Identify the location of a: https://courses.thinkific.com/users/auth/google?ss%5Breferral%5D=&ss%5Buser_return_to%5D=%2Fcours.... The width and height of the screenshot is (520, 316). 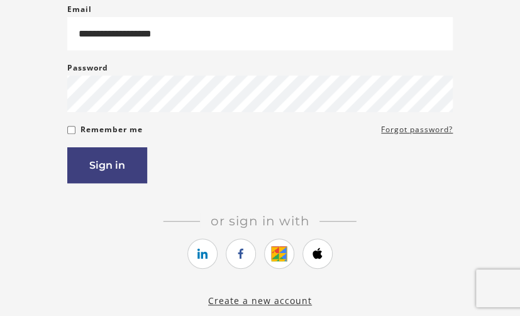
(279, 253).